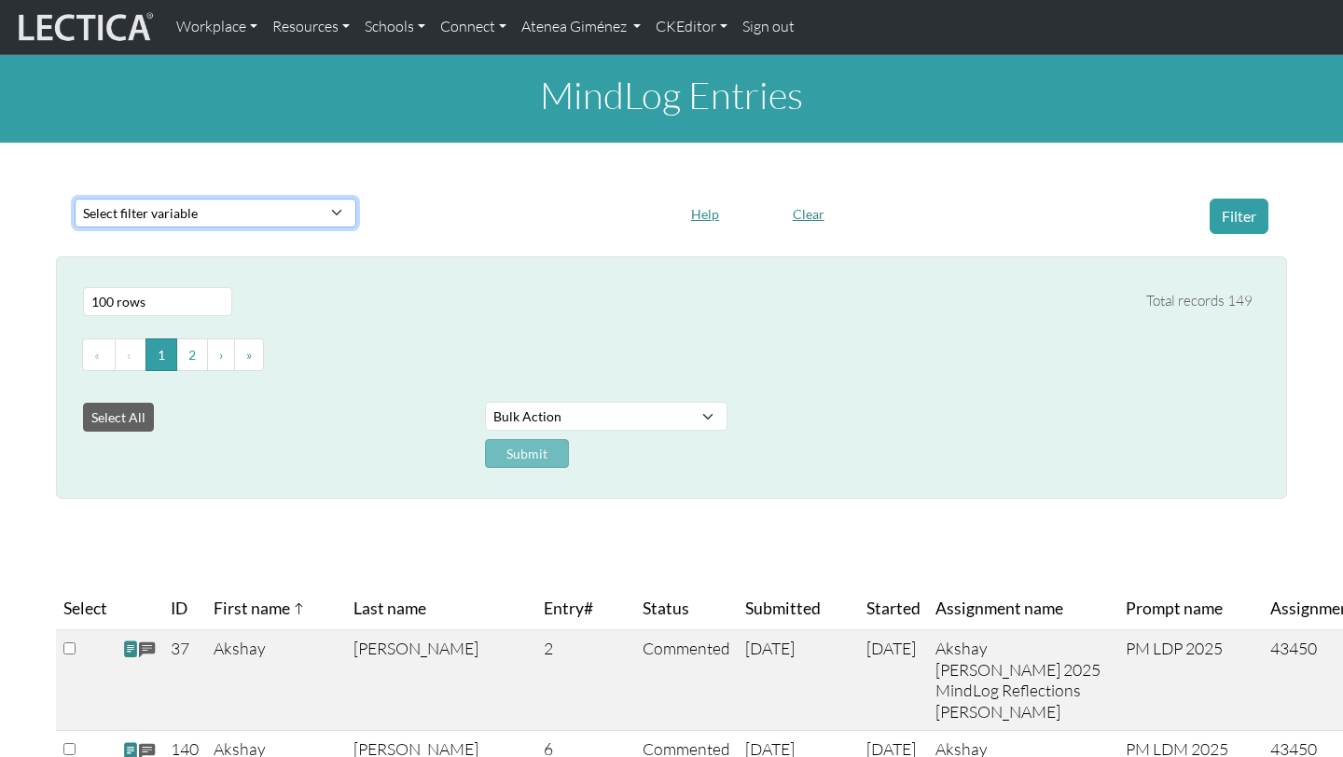  Describe the element at coordinates (85, 609) in the screenshot. I see `th: Select` at that location.